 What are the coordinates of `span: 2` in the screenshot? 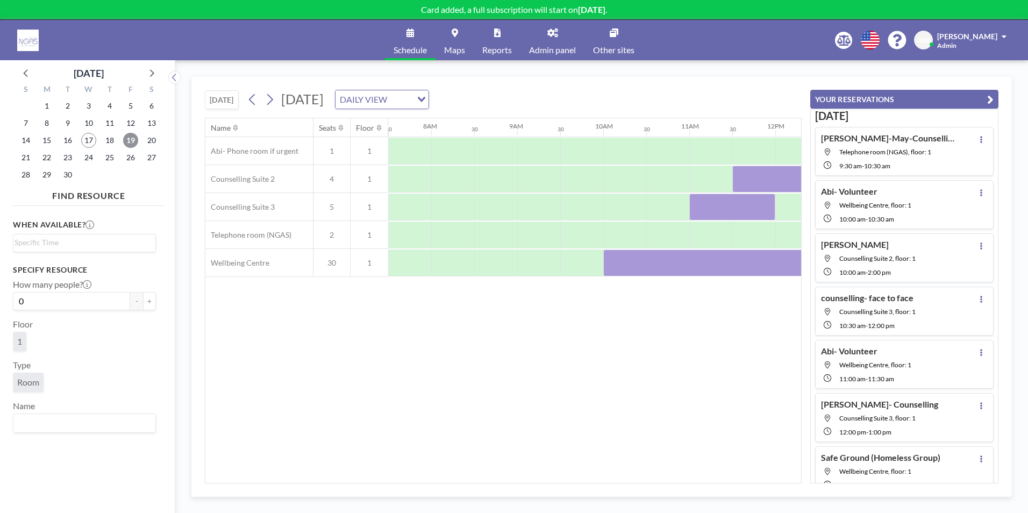 It's located at (332, 235).